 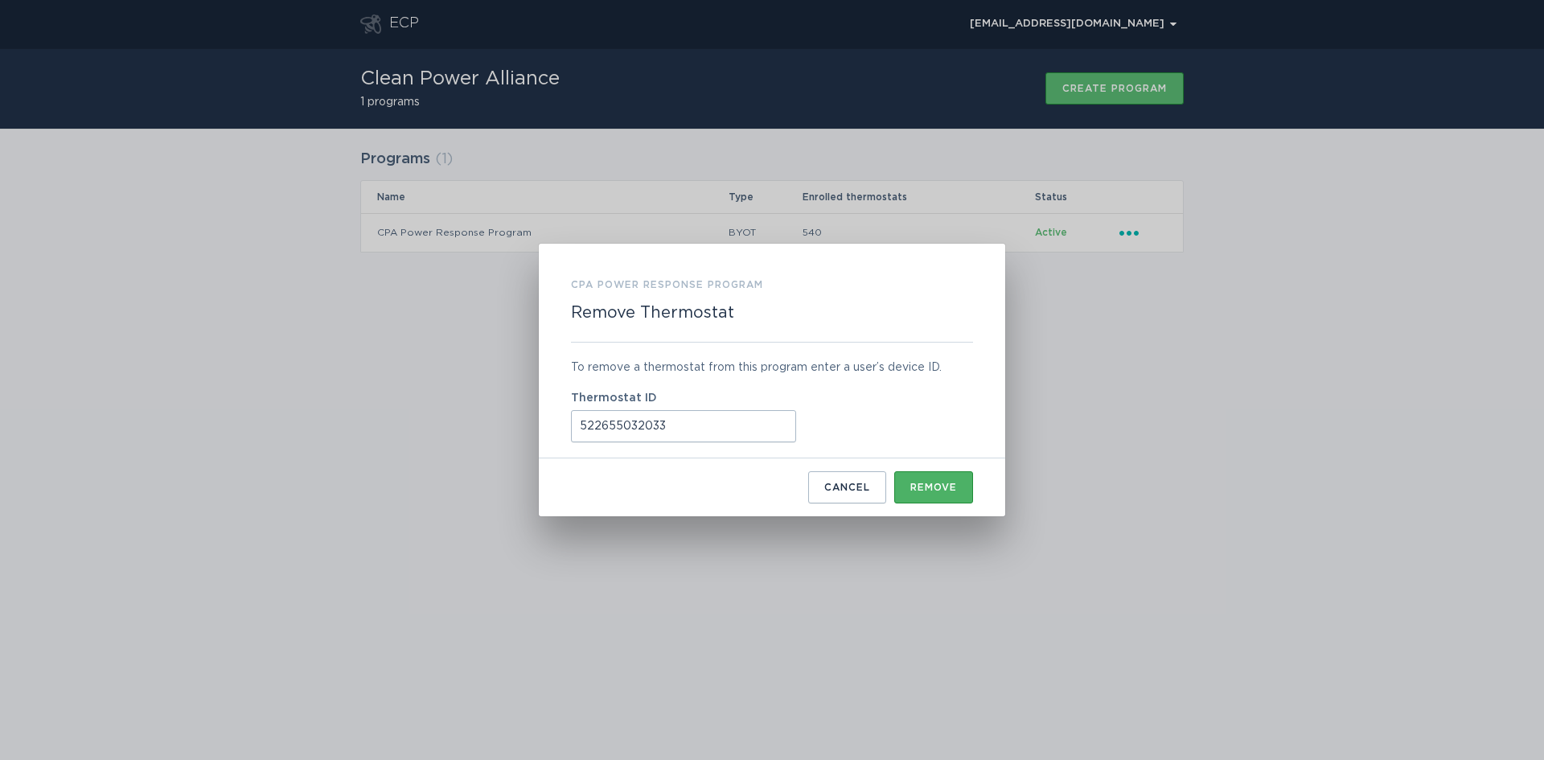 I want to click on h2: Remove Thermostat, so click(x=652, y=313).